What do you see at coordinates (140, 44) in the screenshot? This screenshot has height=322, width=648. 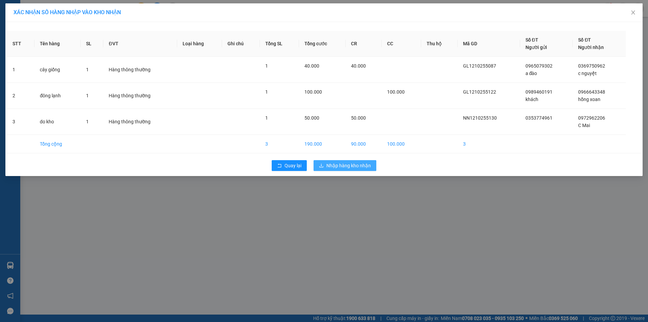 I see `th: ĐVT` at bounding box center [140, 44].